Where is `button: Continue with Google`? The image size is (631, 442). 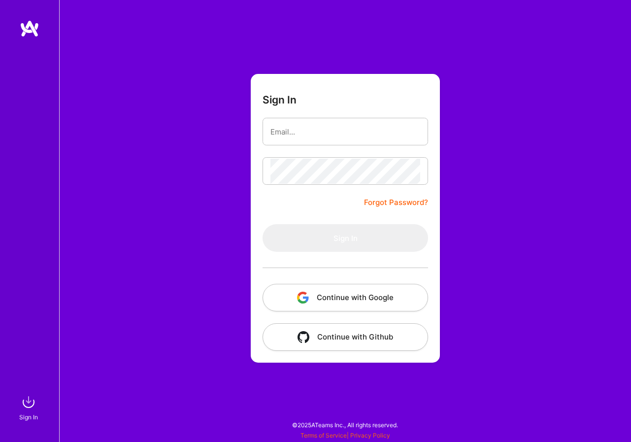 button: Continue with Google is located at coordinates (345, 298).